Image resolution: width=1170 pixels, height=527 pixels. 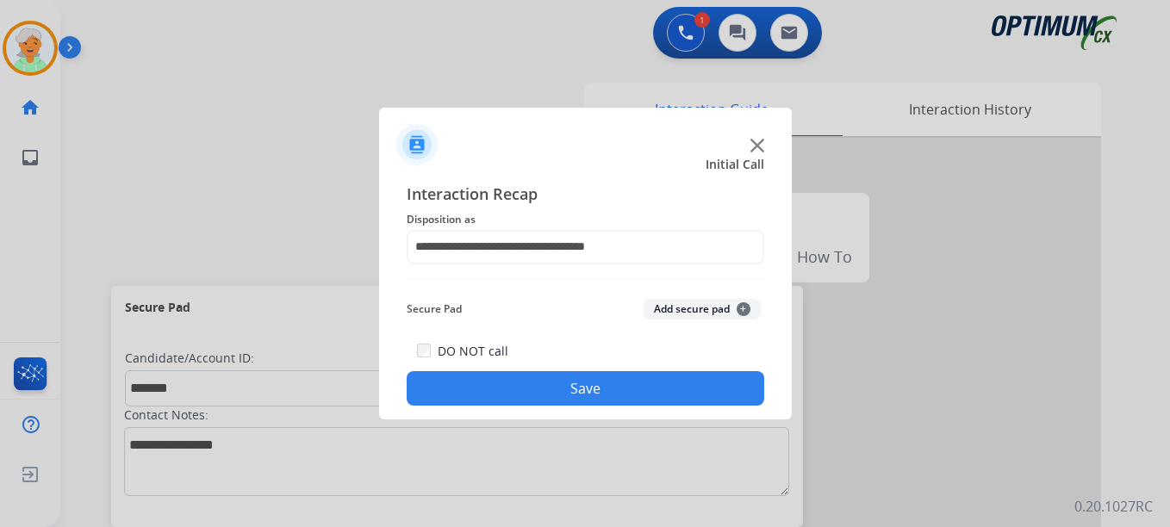 What do you see at coordinates (585, 195) in the screenshot?
I see `span: Interaction Recap` at bounding box center [585, 195].